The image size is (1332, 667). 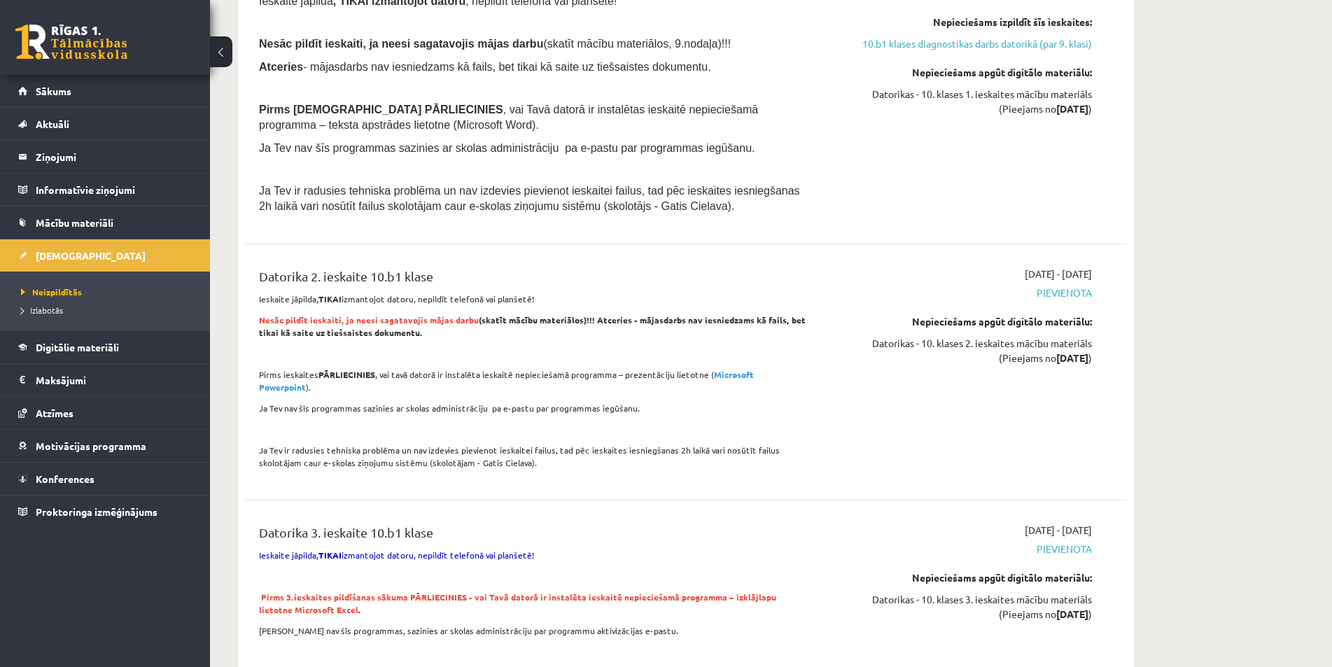 I want to click on a: Informatīvie ziņojumi, so click(x=105, y=190).